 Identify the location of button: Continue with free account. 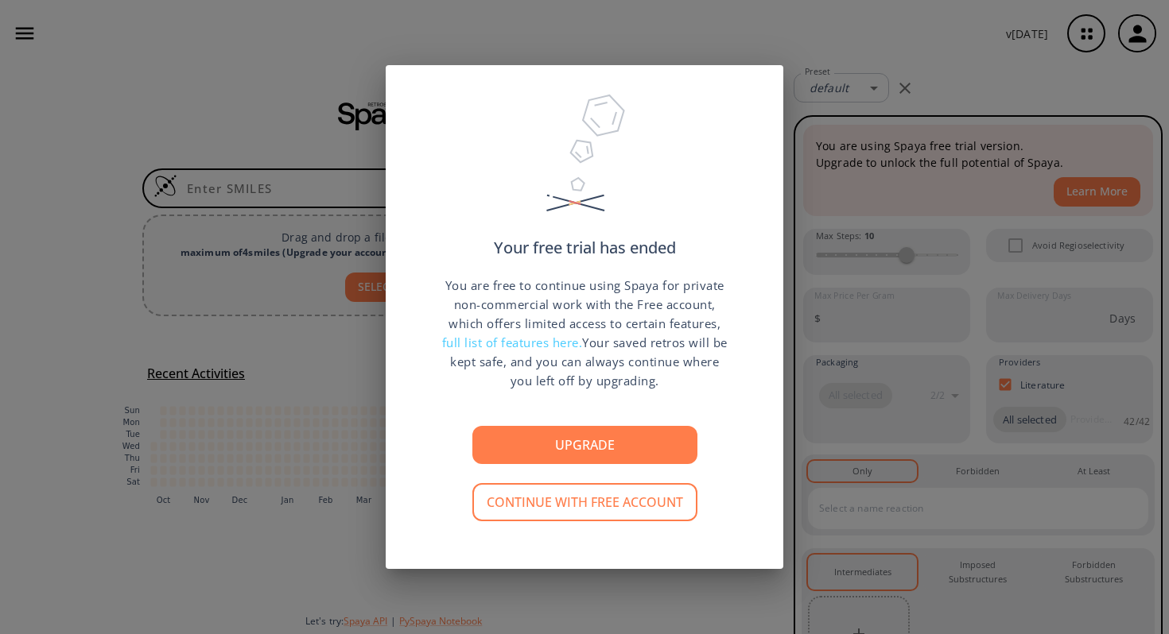
(584, 502).